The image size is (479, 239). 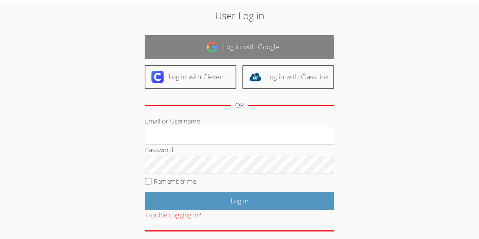 What do you see at coordinates (175, 181) in the screenshot?
I see `label: Remember me` at bounding box center [175, 181].